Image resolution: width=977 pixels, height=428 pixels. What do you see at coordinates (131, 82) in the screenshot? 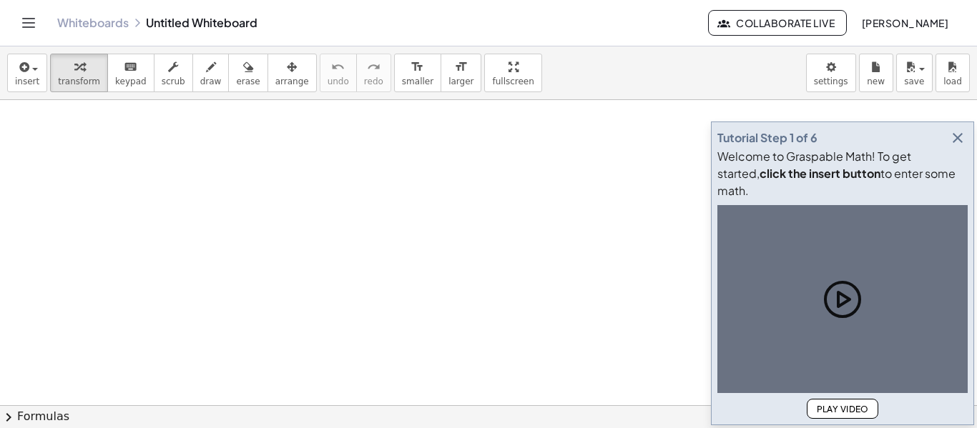
I see `span: keypad` at bounding box center [131, 82].